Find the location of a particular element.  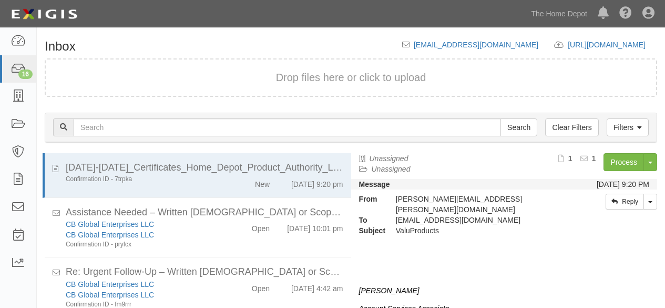

div: inbox@thdmerchandising.complianz.com is located at coordinates (480, 220).